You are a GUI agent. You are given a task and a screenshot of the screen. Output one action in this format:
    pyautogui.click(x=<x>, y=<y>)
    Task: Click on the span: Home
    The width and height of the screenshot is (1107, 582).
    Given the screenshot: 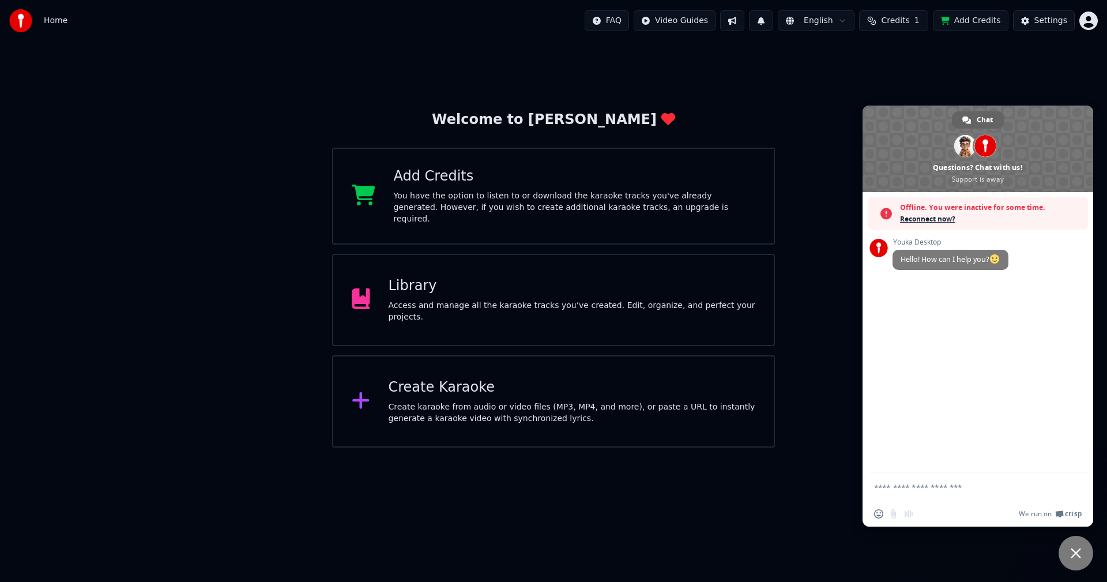 What is the action you would take?
    pyautogui.click(x=55, y=21)
    